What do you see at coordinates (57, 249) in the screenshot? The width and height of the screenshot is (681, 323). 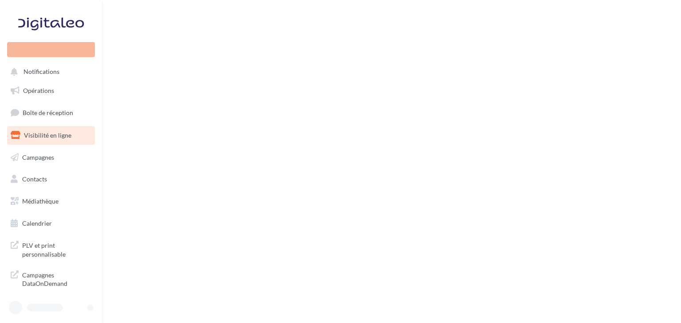 I see `span: PLV et print personnalisable` at bounding box center [57, 249].